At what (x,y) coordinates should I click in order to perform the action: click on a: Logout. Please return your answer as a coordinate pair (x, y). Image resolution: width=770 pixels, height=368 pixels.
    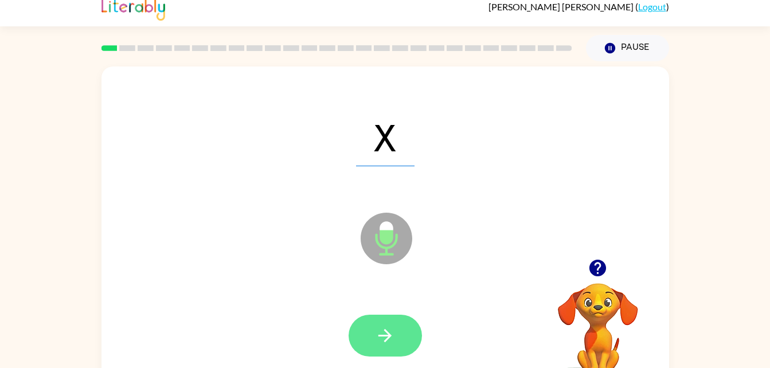
    Looking at the image, I should click on (652, 6).